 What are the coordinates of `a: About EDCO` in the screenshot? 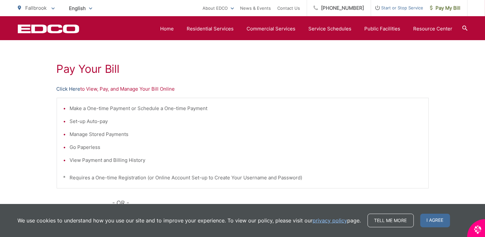 It's located at (218, 8).